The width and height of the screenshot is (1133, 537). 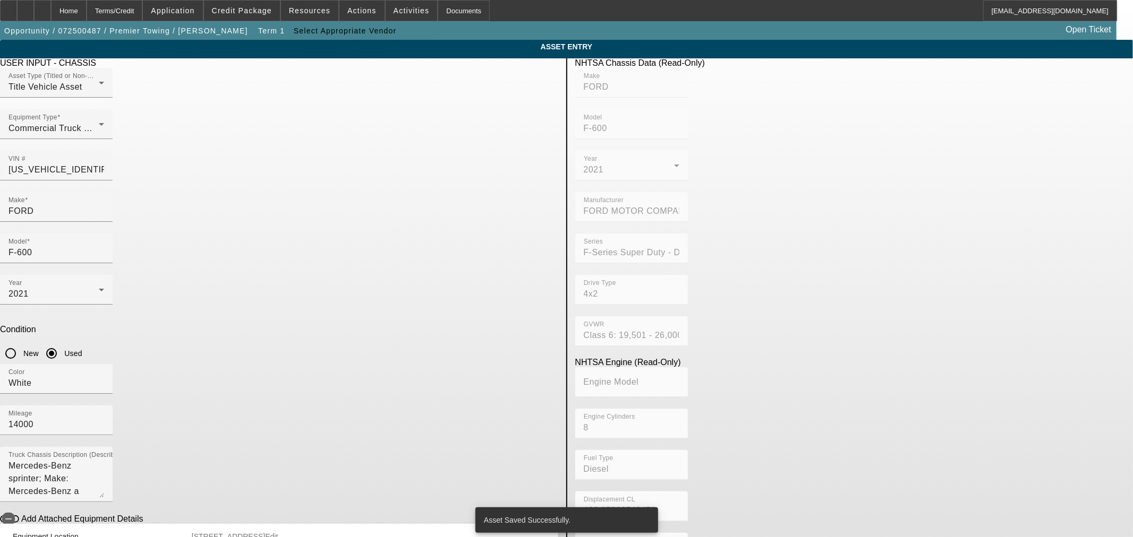 I want to click on div: Asset Saved Successfully., so click(x=565, y=520).